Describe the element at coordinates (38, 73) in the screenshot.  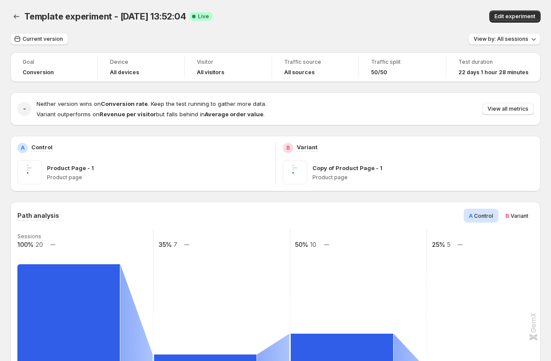
I see `span: Conversion` at that location.